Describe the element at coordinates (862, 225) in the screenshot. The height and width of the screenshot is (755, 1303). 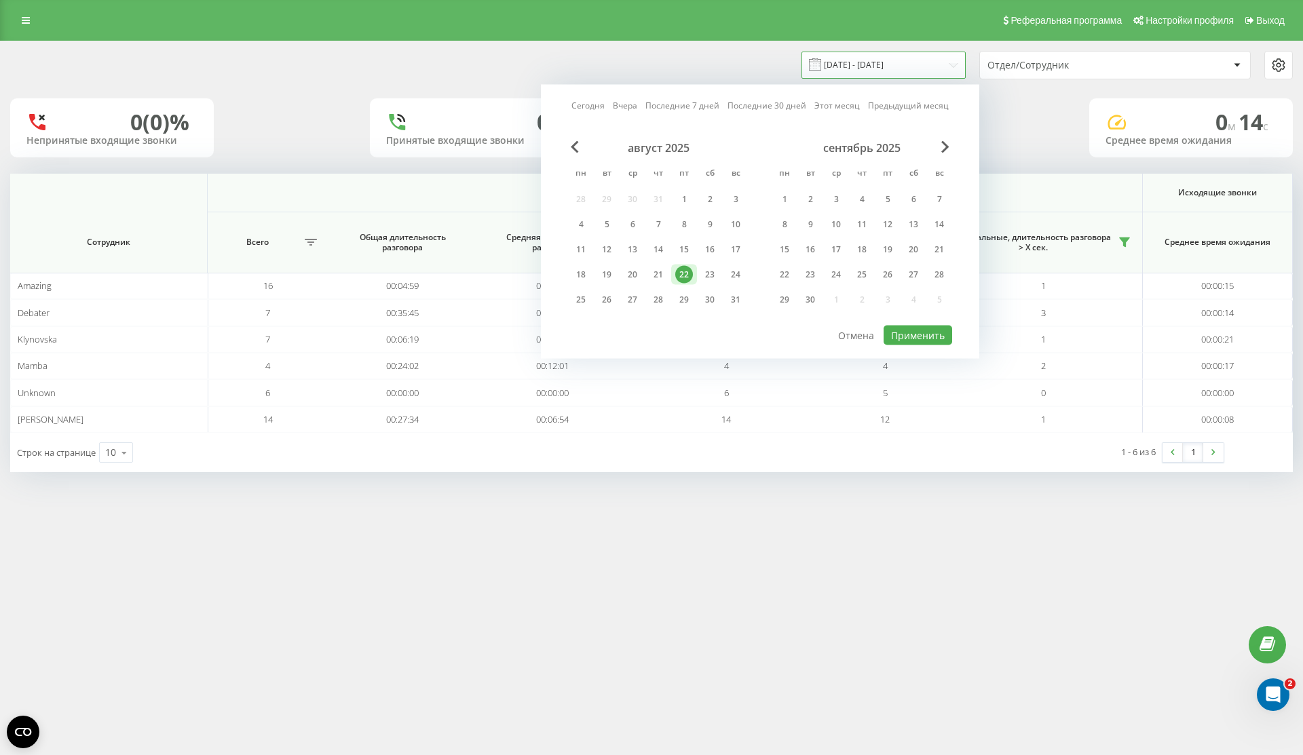
I see `div: чт 11 сент. 2025 г.` at that location.